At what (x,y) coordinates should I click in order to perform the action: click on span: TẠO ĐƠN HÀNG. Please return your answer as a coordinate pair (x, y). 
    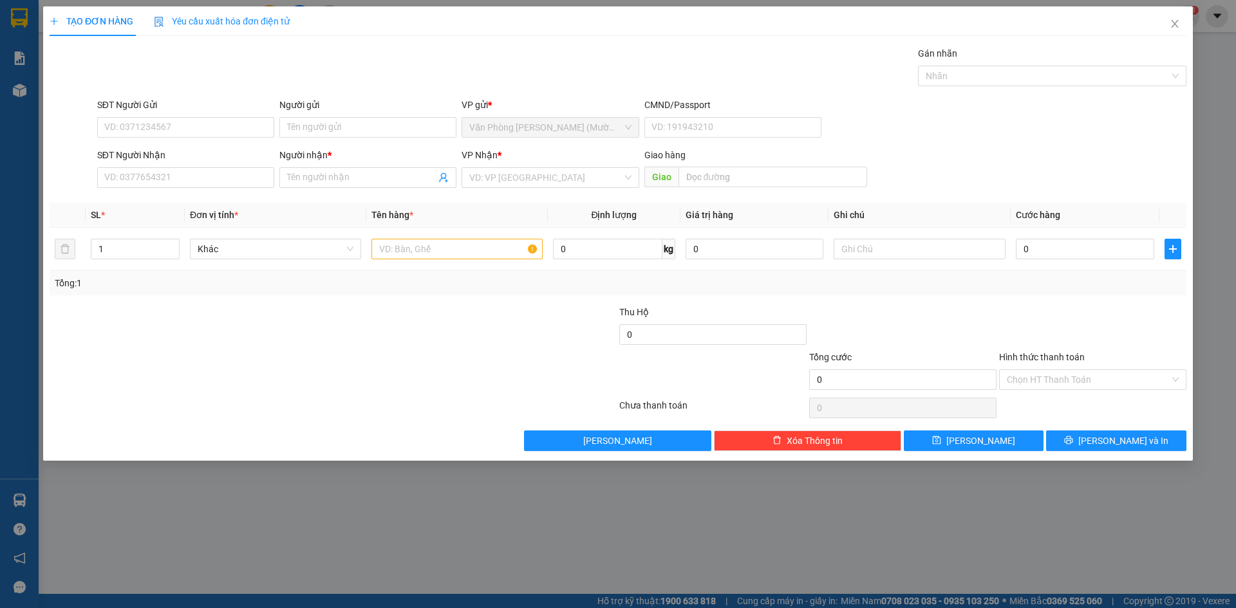
    Looking at the image, I should click on (91, 21).